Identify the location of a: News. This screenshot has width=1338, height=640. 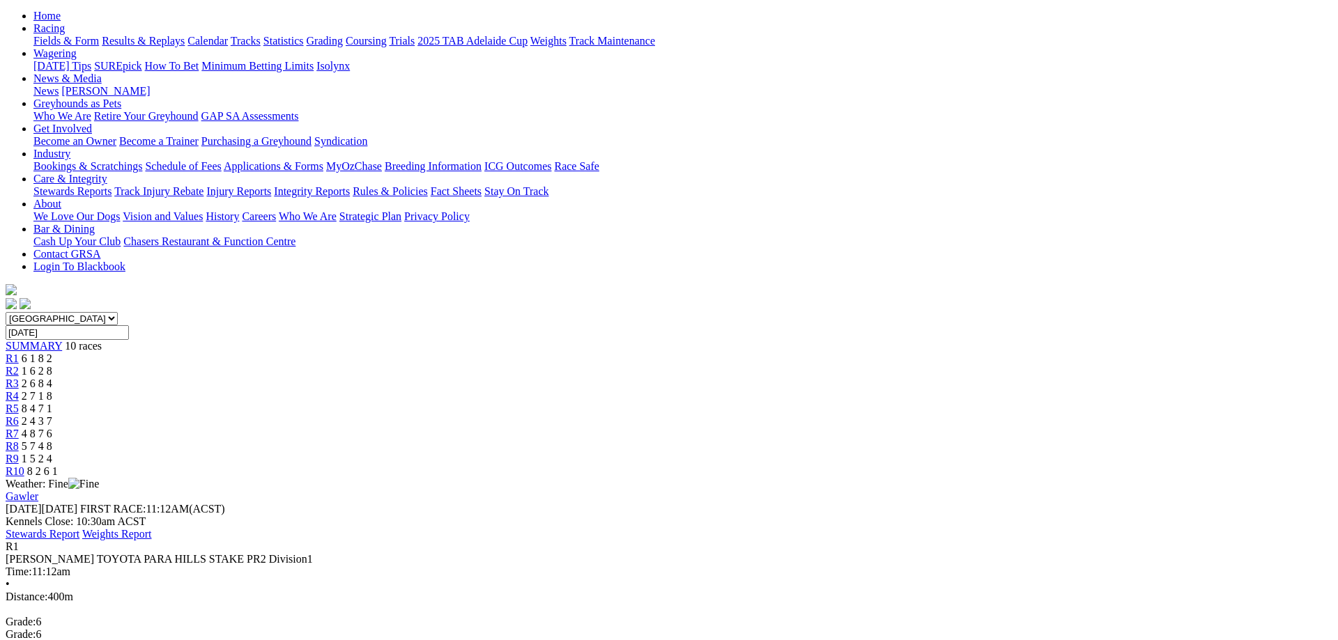
(46, 91).